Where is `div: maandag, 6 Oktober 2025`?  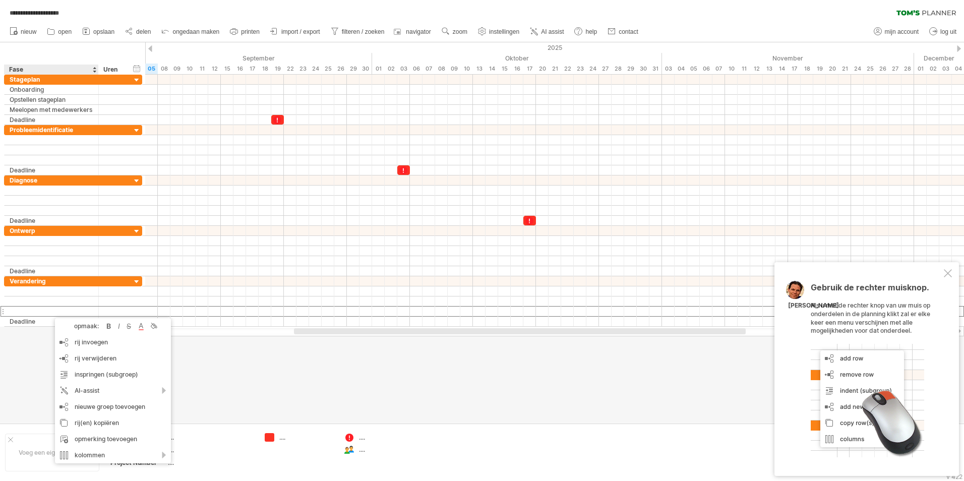 div: maandag, 6 Oktober 2025 is located at coordinates (416, 69).